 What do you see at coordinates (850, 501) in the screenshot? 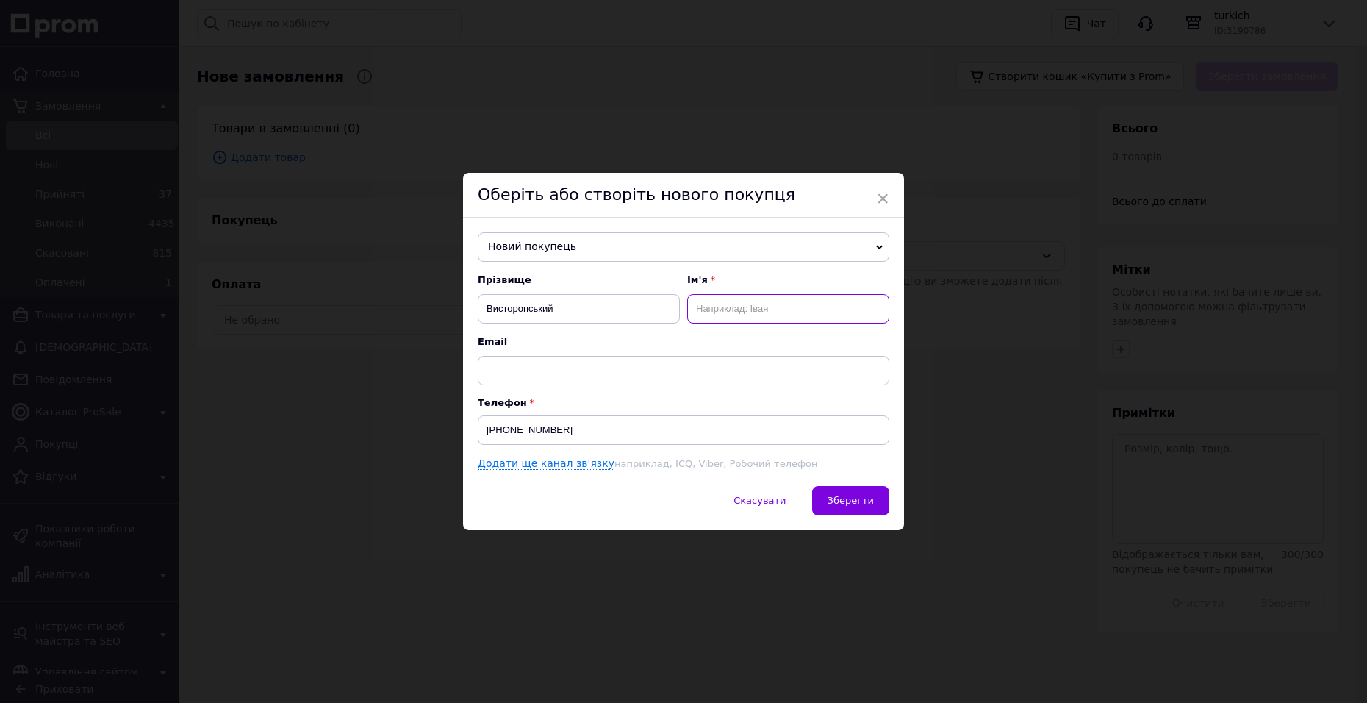
I see `button: Зберегти` at bounding box center [850, 501].